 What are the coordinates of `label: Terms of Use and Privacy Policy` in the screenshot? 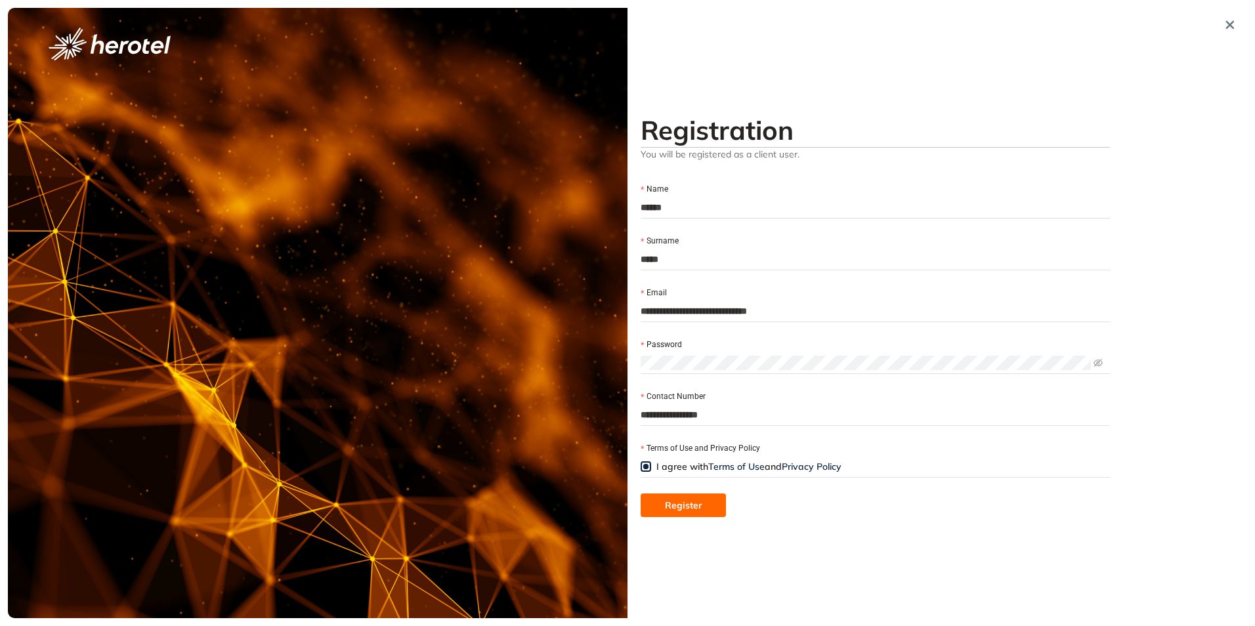 It's located at (700, 448).